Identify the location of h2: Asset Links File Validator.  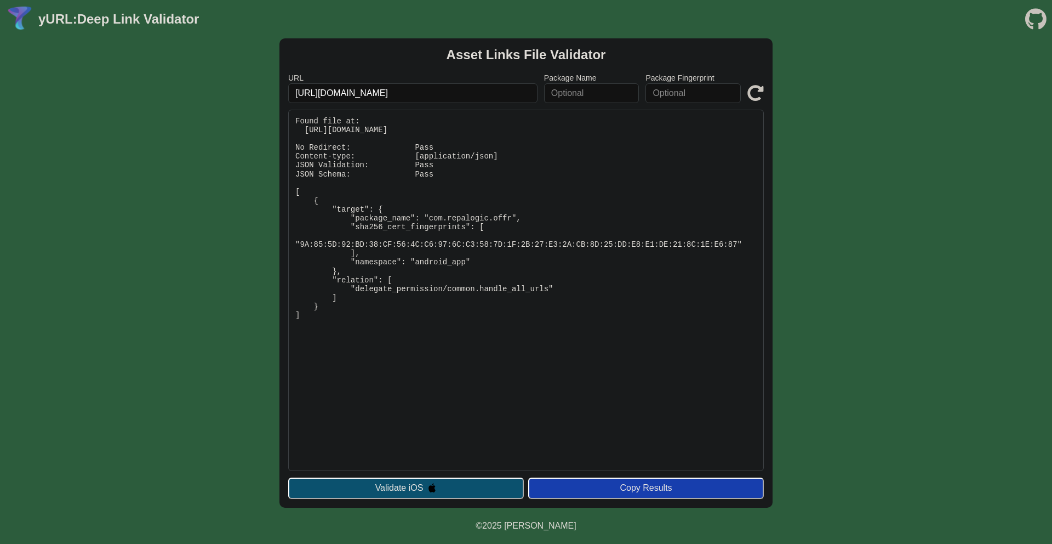
(526, 55).